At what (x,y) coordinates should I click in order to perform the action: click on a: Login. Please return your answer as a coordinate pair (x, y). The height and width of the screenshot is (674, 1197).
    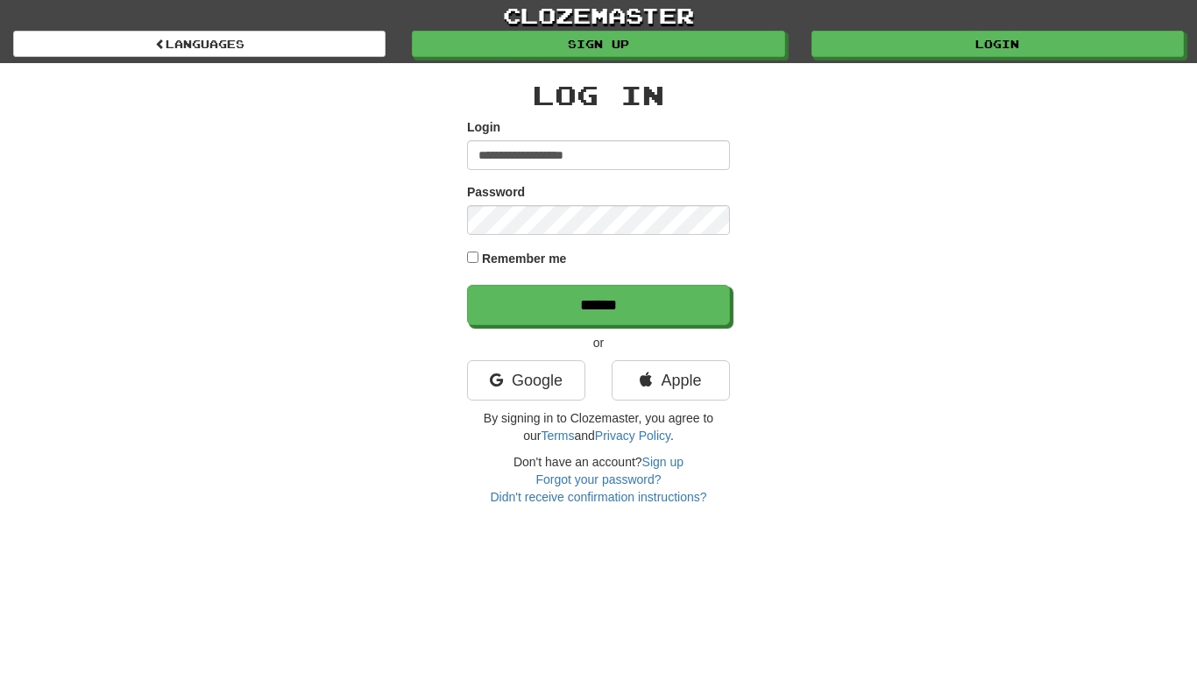
    Looking at the image, I should click on (997, 44).